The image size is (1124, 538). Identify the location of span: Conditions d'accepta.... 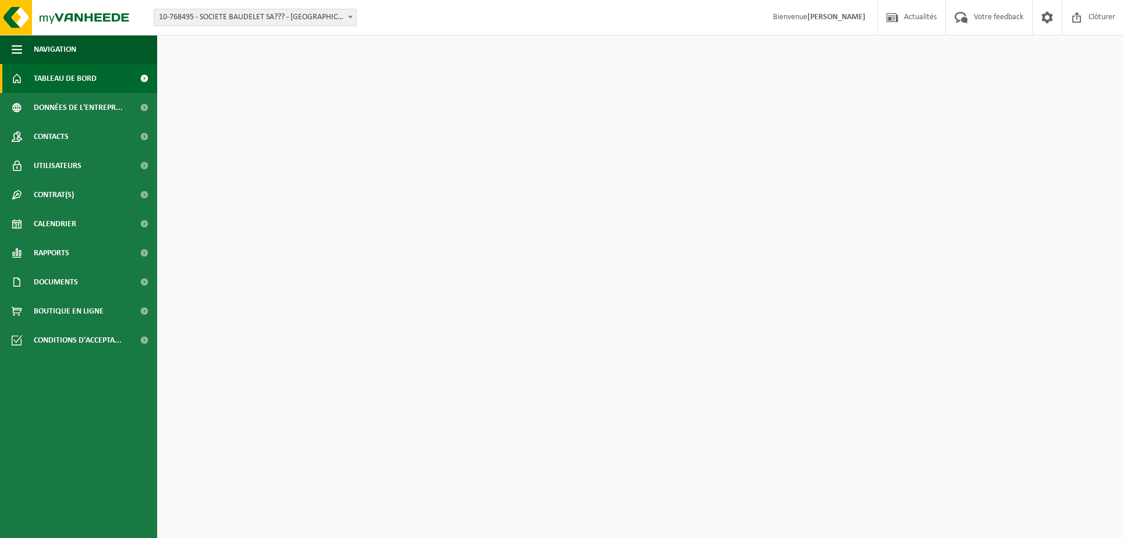
(77, 340).